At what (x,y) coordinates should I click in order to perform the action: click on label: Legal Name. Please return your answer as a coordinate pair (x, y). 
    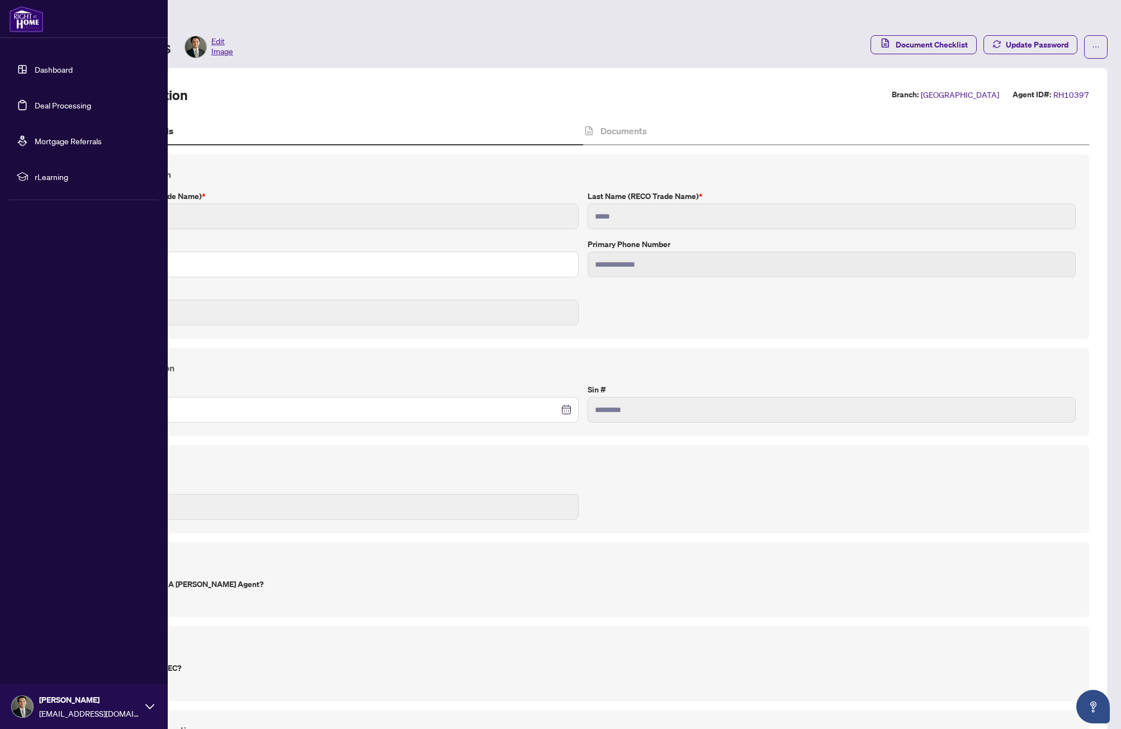
    Looking at the image, I should click on (334, 244).